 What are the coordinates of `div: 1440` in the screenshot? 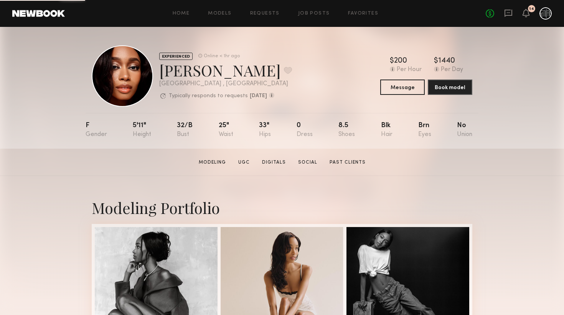 It's located at (447, 61).